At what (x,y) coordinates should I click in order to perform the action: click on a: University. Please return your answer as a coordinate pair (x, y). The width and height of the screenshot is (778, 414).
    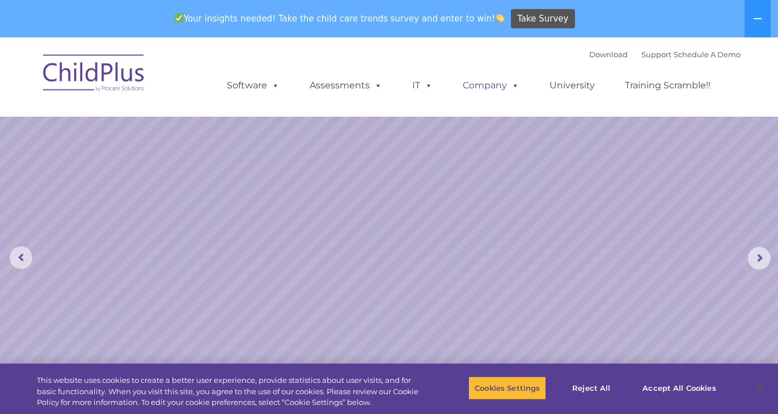
    Looking at the image, I should click on (572, 86).